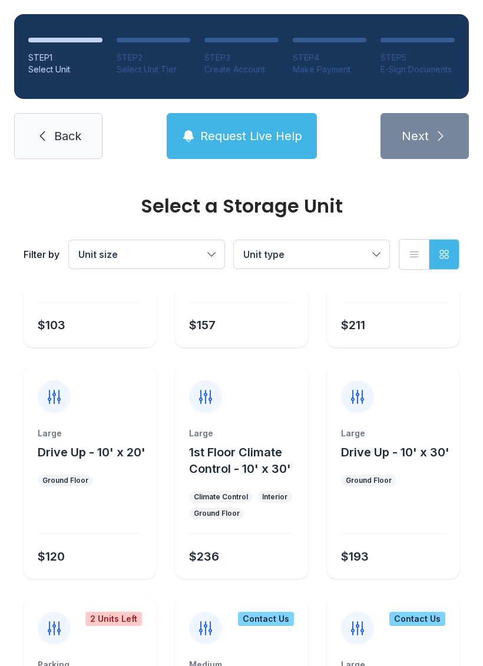 The width and height of the screenshot is (483, 666). I want to click on span: Unit size, so click(98, 254).